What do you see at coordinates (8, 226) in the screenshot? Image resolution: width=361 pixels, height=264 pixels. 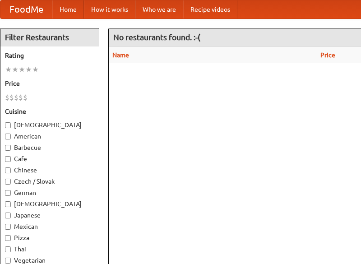 I see `input: Mexican` at bounding box center [8, 226].